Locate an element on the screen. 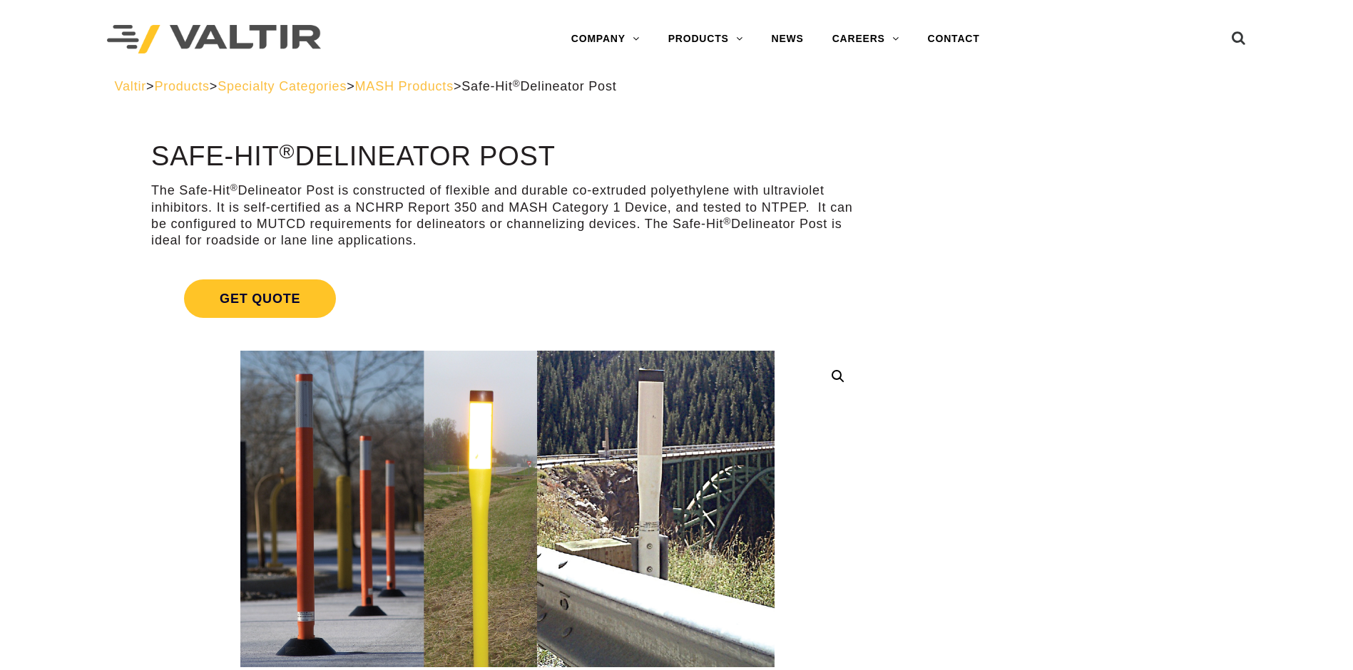  a: Valtir is located at coordinates (131, 86).